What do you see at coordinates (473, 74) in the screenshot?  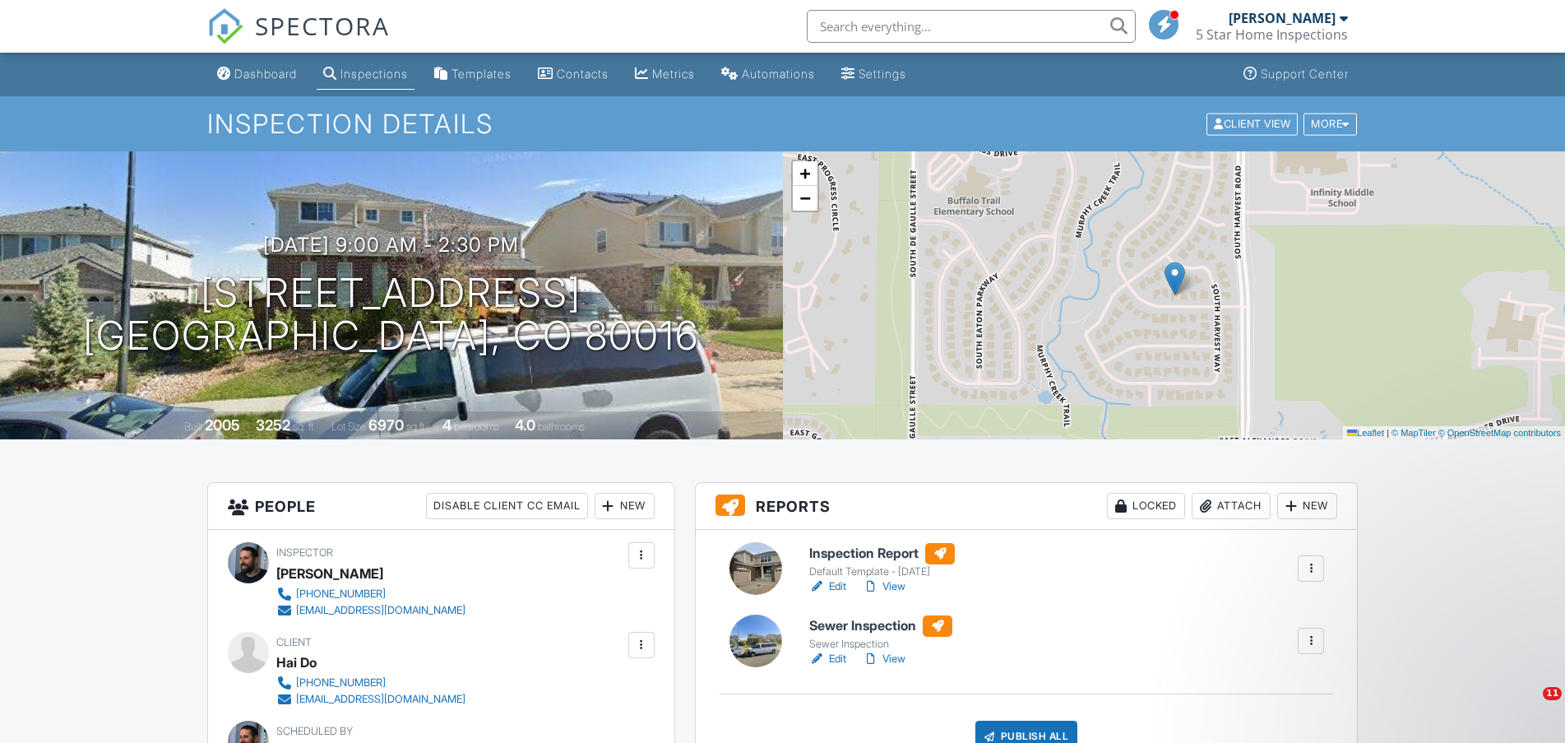 I see `a: Templates` at bounding box center [473, 74].